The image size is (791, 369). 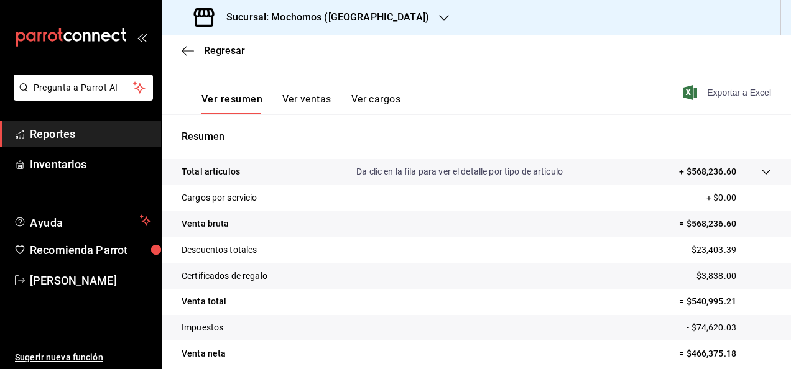 What do you see at coordinates (476, 137) in the screenshot?
I see `p: Resumen` at bounding box center [476, 137].